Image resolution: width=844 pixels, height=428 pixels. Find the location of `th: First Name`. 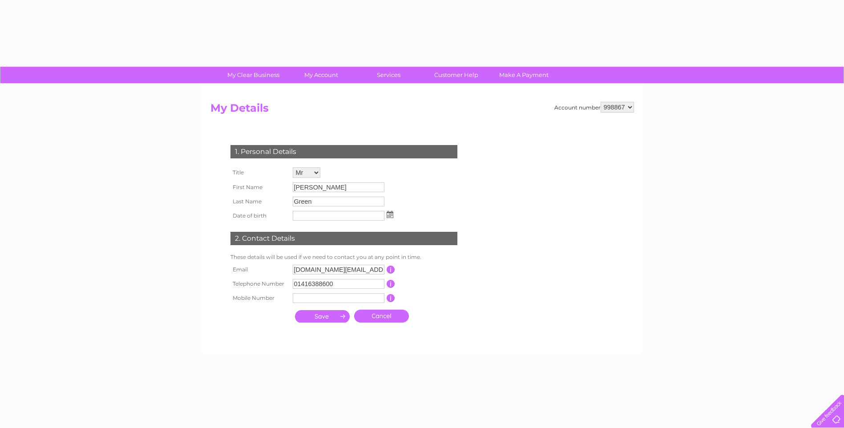

th: First Name is located at coordinates (259, 187).